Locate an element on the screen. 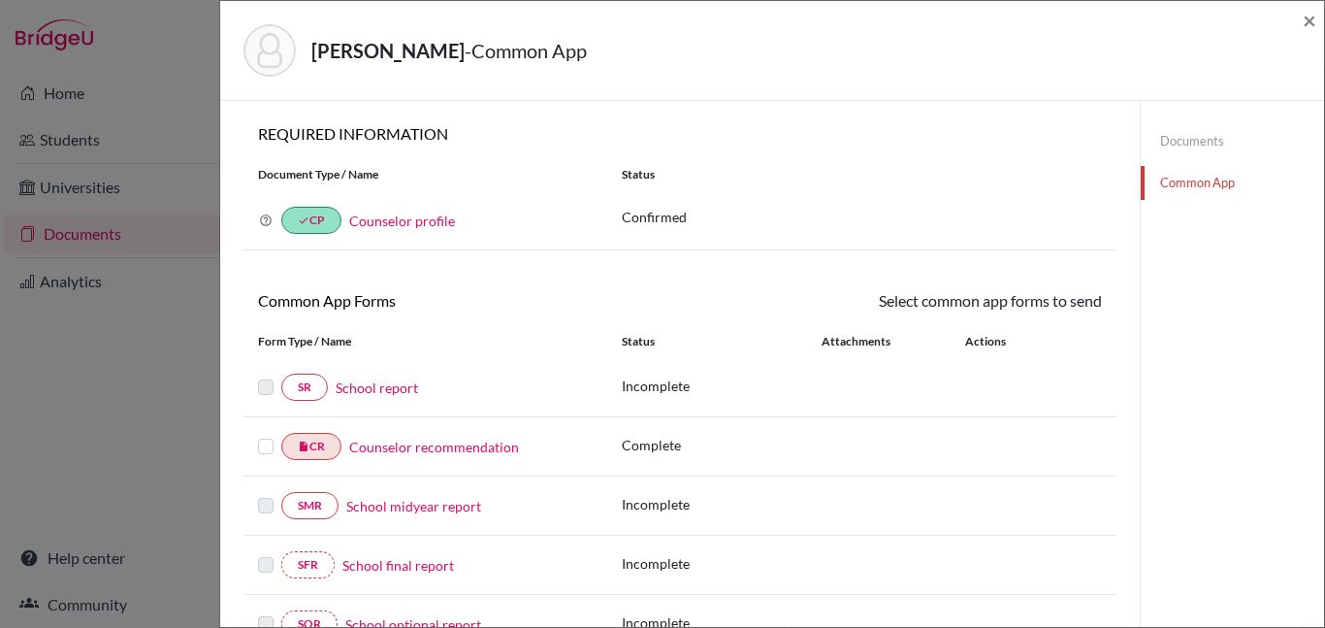 Image resolution: width=1325 pixels, height=628 pixels. a: School midyear report is located at coordinates (413, 506).